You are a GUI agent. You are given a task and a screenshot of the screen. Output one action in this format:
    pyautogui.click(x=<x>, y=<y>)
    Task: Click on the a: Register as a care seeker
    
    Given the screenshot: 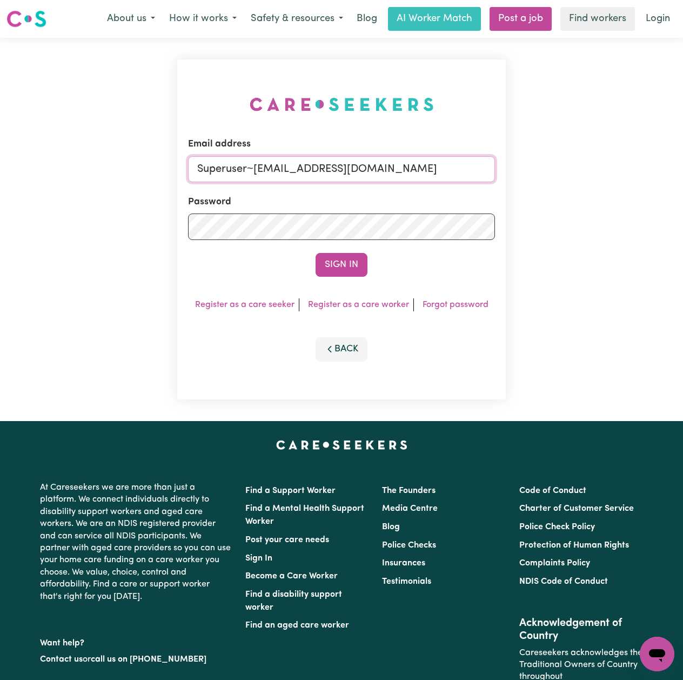 What is the action you would take?
    pyautogui.click(x=245, y=305)
    